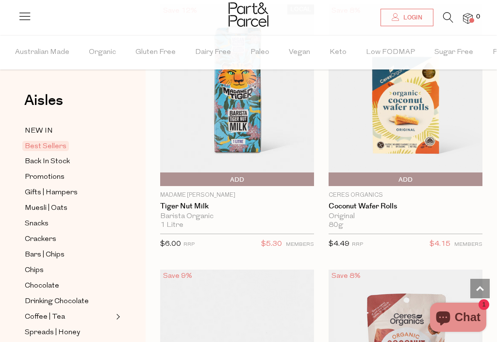 The width and height of the screenshot is (497, 342). I want to click on span: Drinking Chocolate, so click(57, 301).